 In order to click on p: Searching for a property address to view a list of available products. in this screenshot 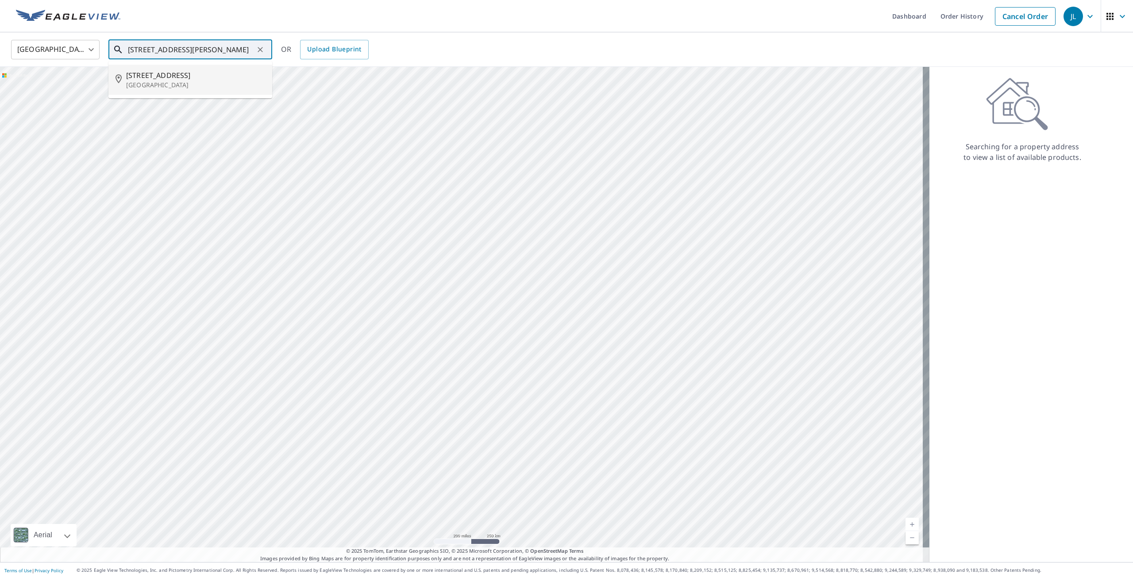, I will do `click(1023, 152)`.